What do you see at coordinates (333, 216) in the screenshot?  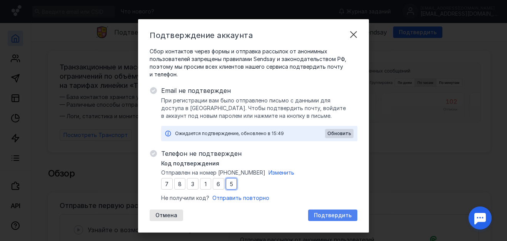 I see `span: Подтвердить` at bounding box center [333, 216].